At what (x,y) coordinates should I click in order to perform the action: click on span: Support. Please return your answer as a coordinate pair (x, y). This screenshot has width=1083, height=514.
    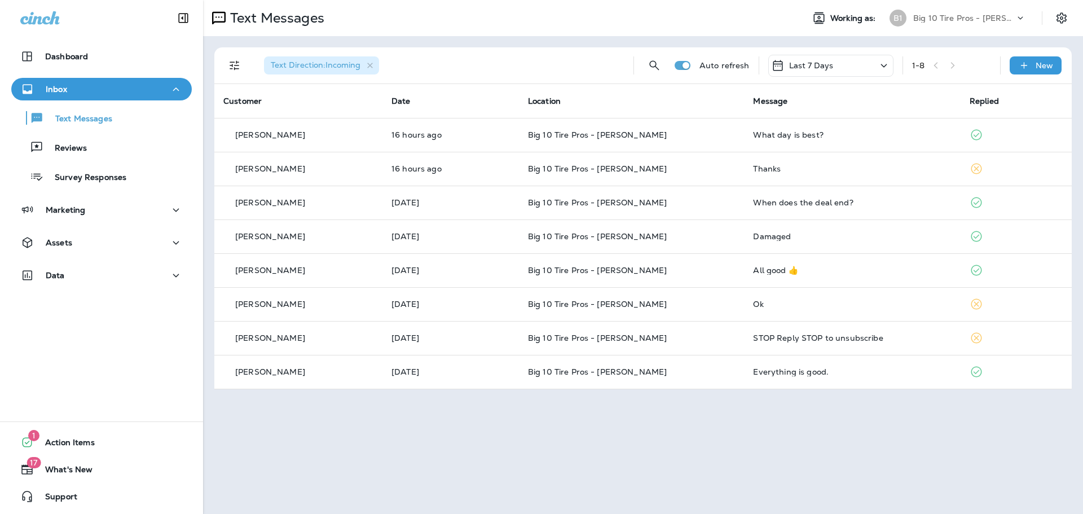
    Looking at the image, I should click on (55, 499).